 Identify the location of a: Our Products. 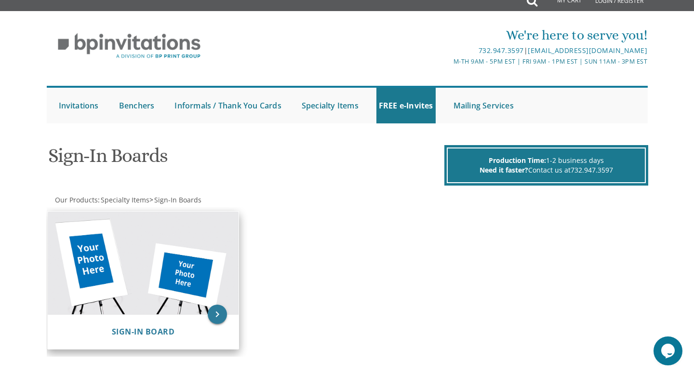
(76, 200).